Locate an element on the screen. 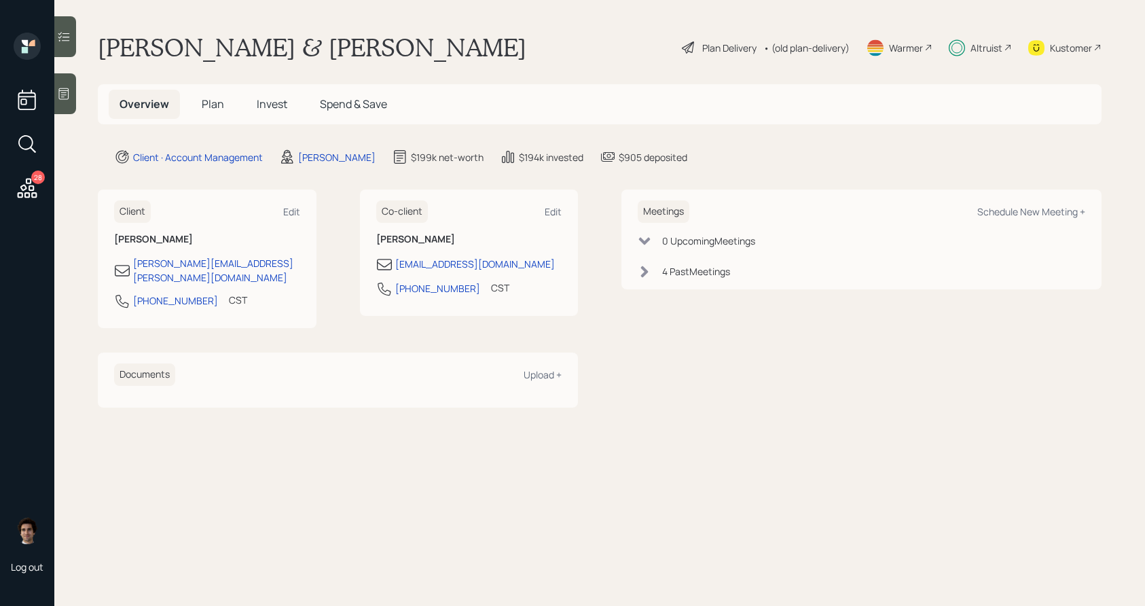  div: Warmer is located at coordinates (906, 48).